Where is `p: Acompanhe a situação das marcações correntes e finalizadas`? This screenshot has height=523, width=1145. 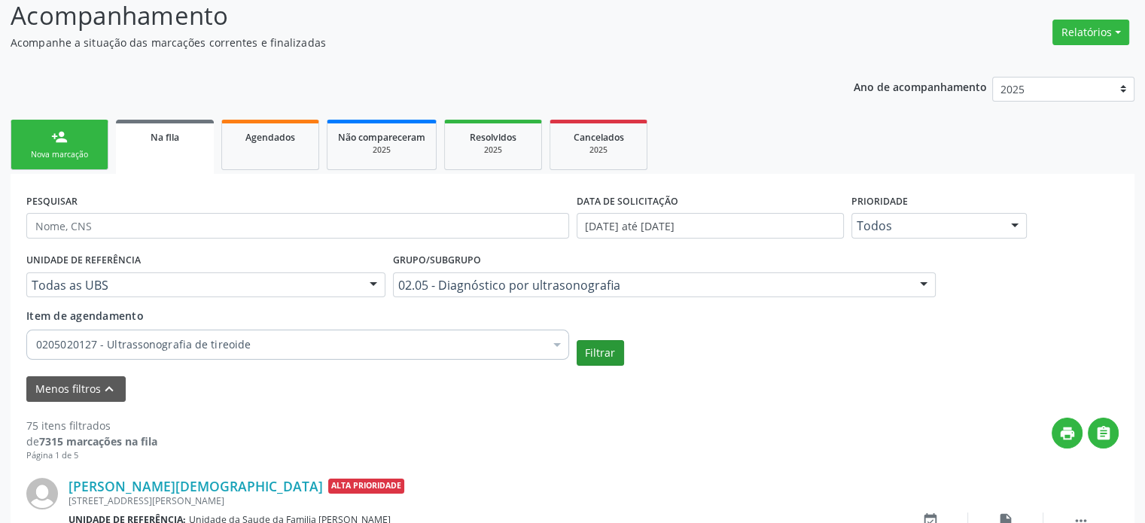 p: Acompanhe a situação das marcações correntes e finalizadas is located at coordinates (403, 42).